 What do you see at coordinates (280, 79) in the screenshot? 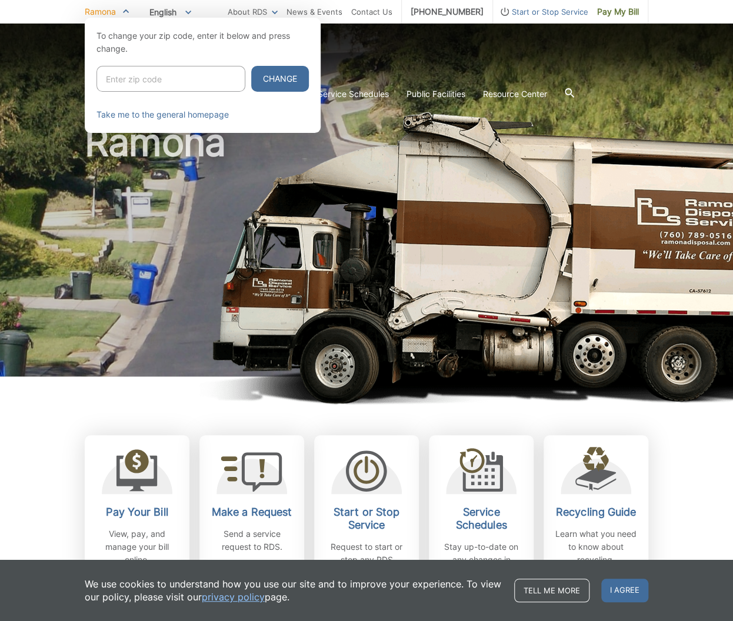
I see `button: Change` at bounding box center [280, 79].